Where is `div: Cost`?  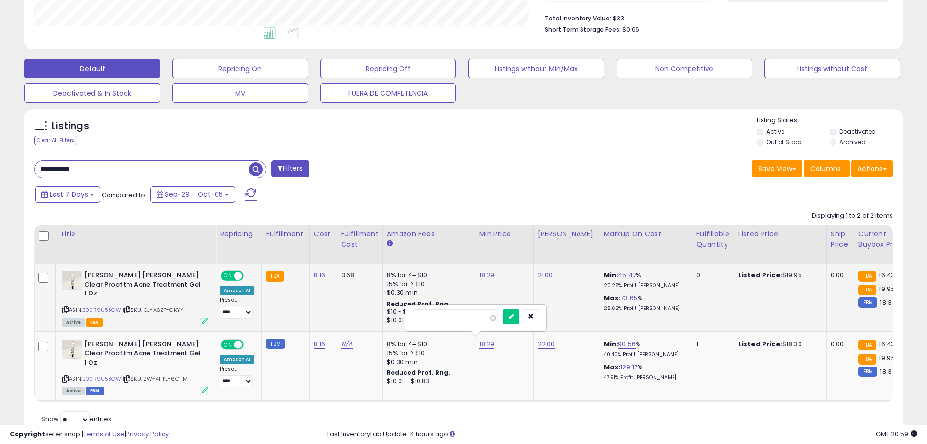
div: Cost is located at coordinates (323, 234).